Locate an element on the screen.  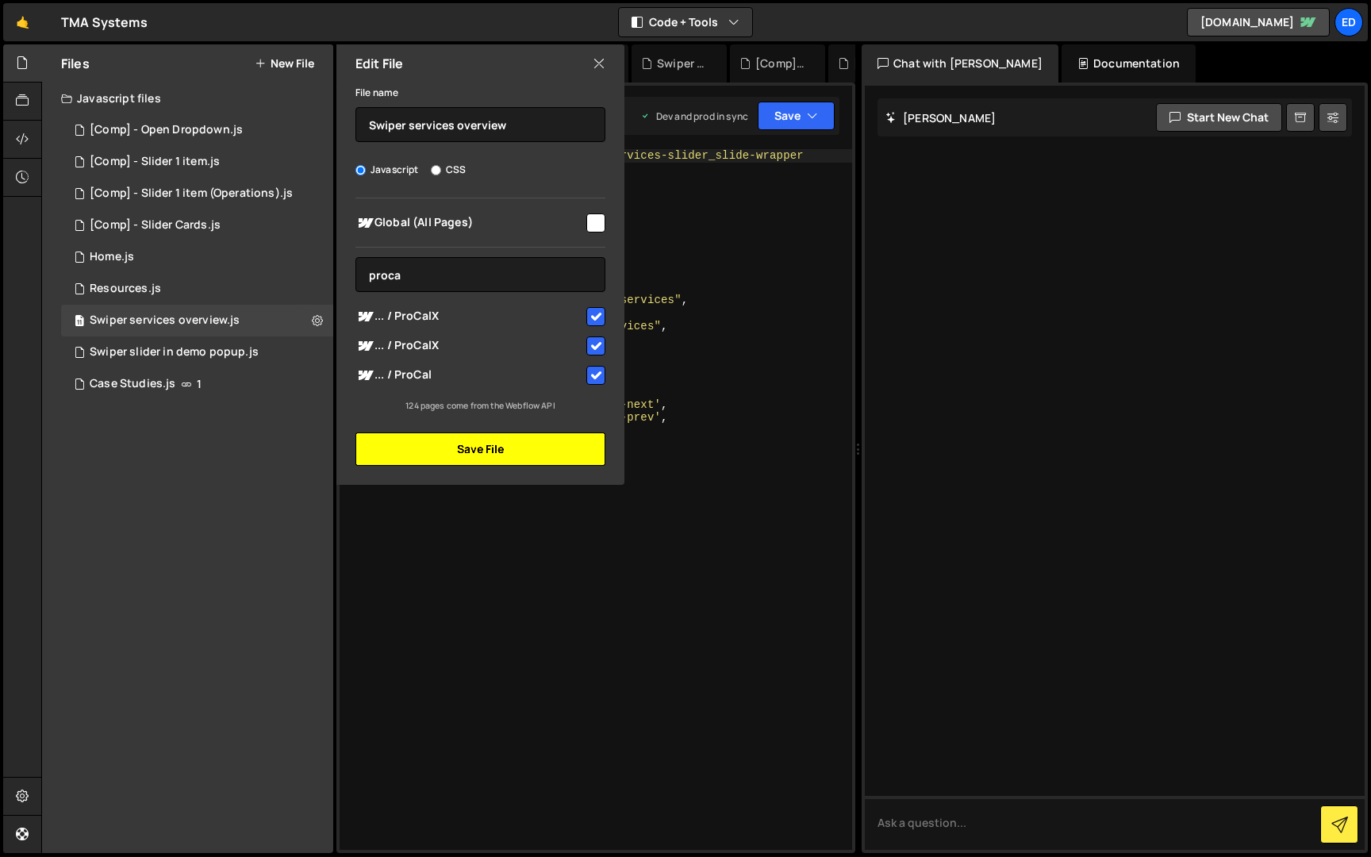
div: Documentation is located at coordinates (1128, 63).